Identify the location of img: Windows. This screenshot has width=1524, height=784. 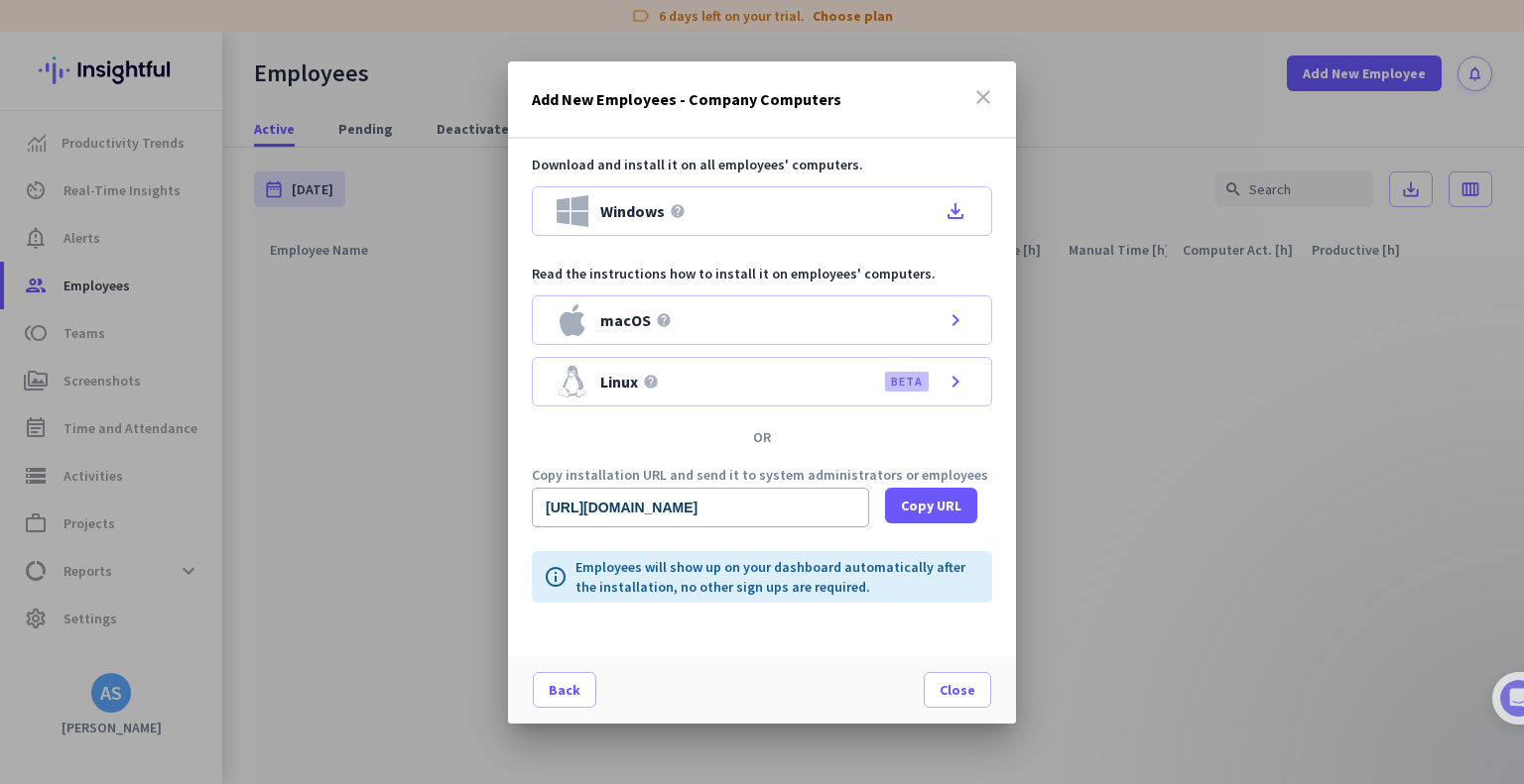
(573, 211).